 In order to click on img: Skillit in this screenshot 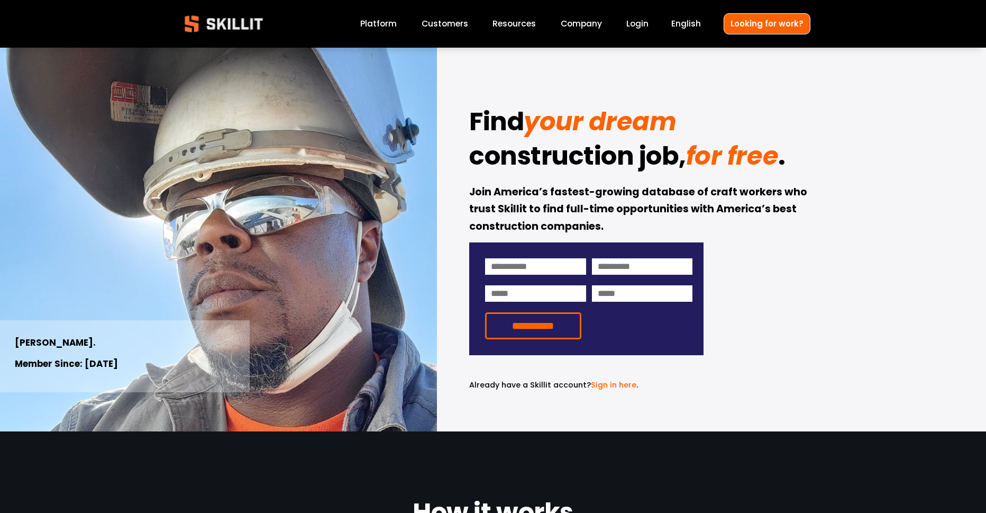, I will do `click(224, 24)`.